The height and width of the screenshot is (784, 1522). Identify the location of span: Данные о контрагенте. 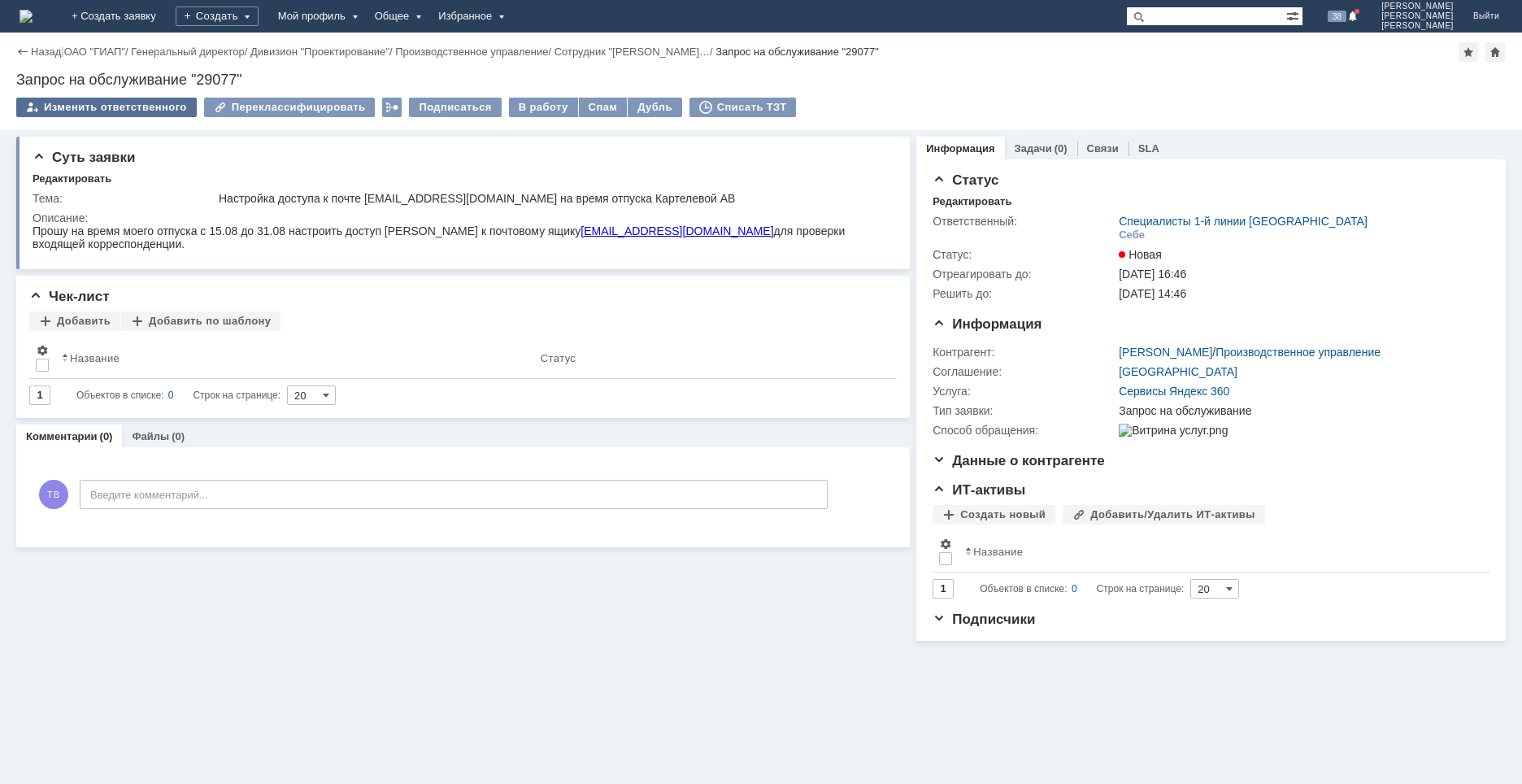
(1019, 460).